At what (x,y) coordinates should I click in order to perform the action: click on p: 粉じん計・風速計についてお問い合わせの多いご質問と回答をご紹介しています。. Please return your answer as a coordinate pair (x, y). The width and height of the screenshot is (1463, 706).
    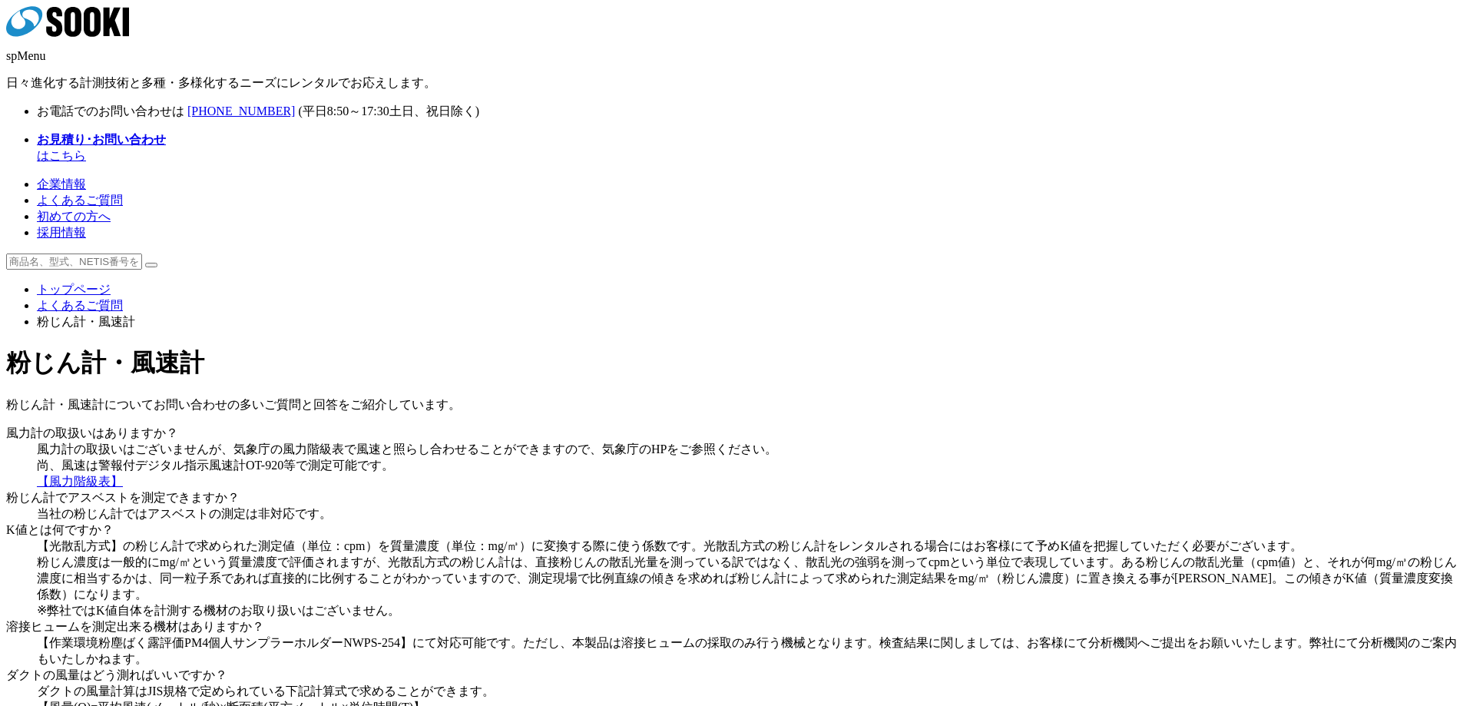
    Looking at the image, I should click on (731, 405).